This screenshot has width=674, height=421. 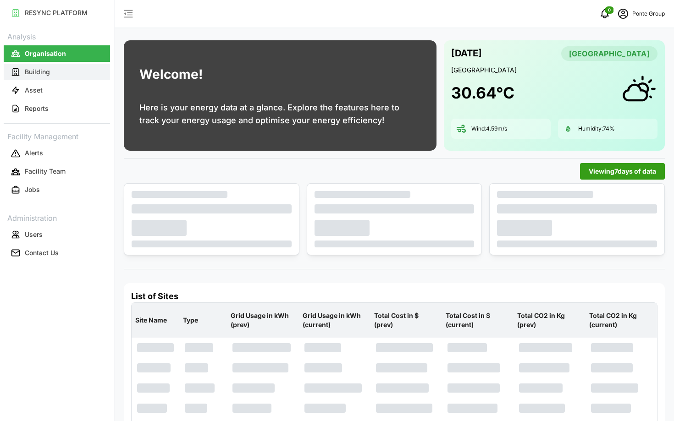 What do you see at coordinates (489, 129) in the screenshot?
I see `p: Wind: 4.59 m/s` at bounding box center [489, 129].